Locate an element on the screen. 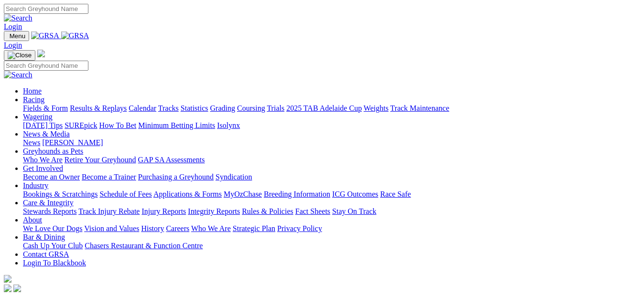 The height and width of the screenshot is (295, 638). a: Coursing is located at coordinates (251, 108).